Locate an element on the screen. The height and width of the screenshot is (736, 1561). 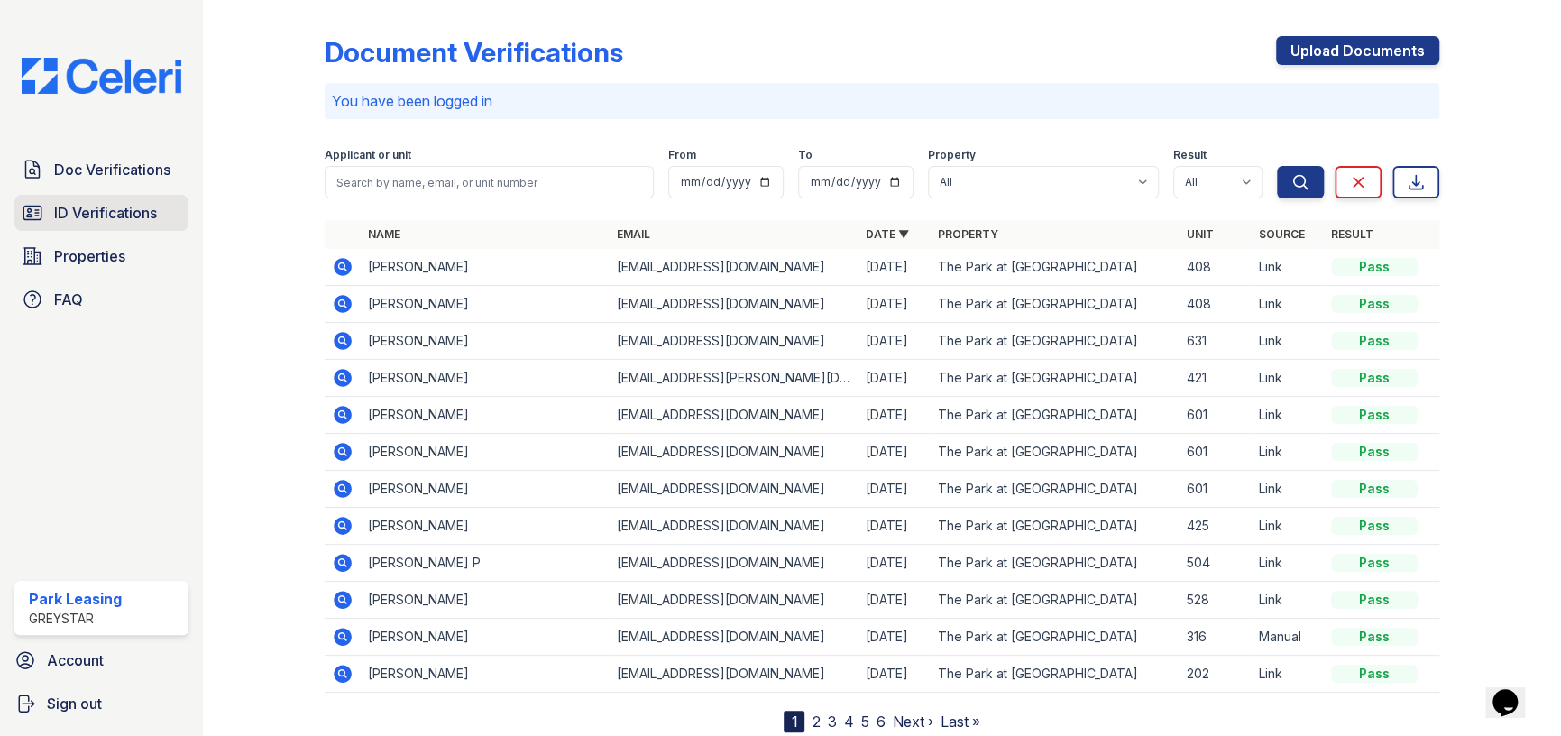
input: Search by name, email, or unit number is located at coordinates (489, 182).